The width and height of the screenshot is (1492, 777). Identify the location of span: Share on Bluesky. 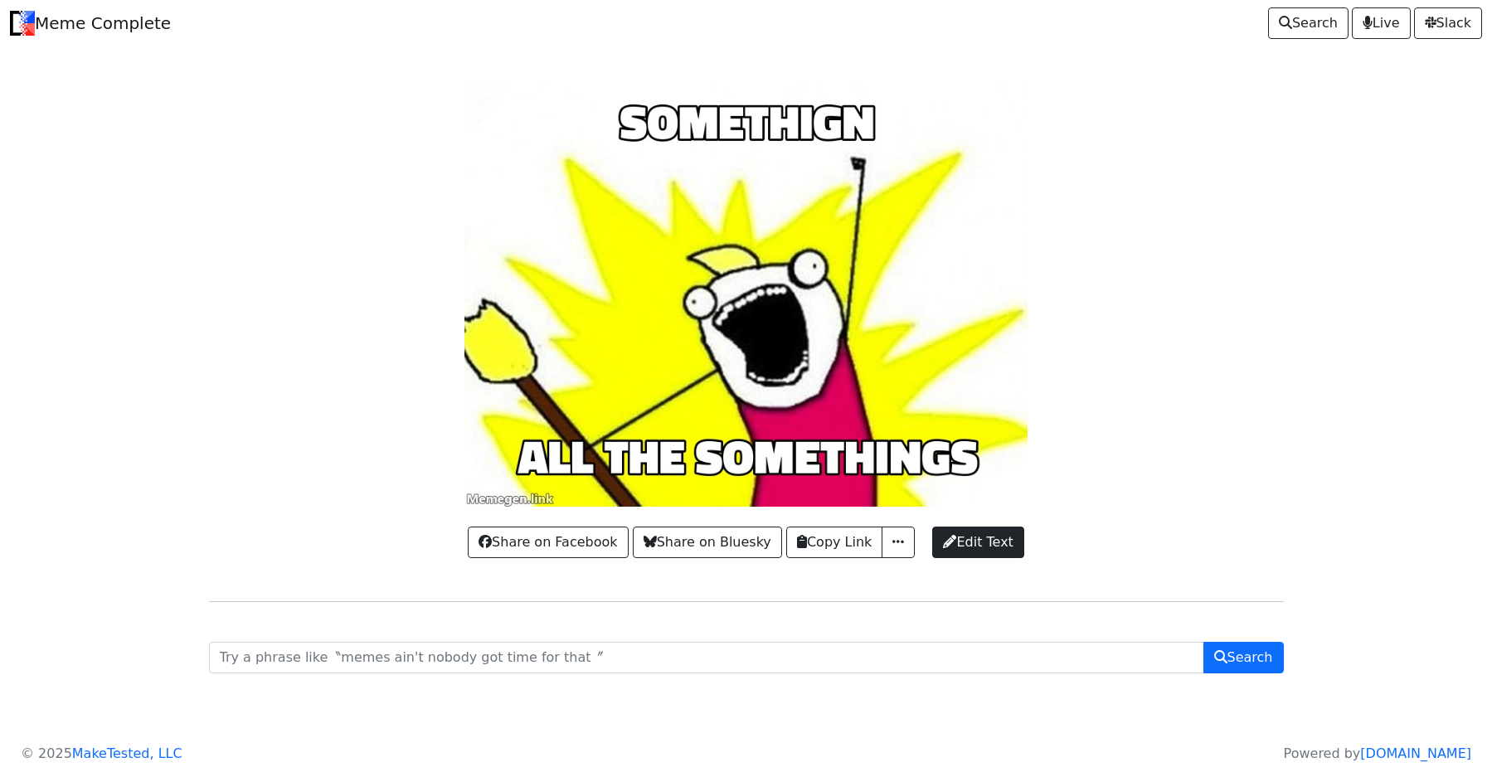
(708, 542).